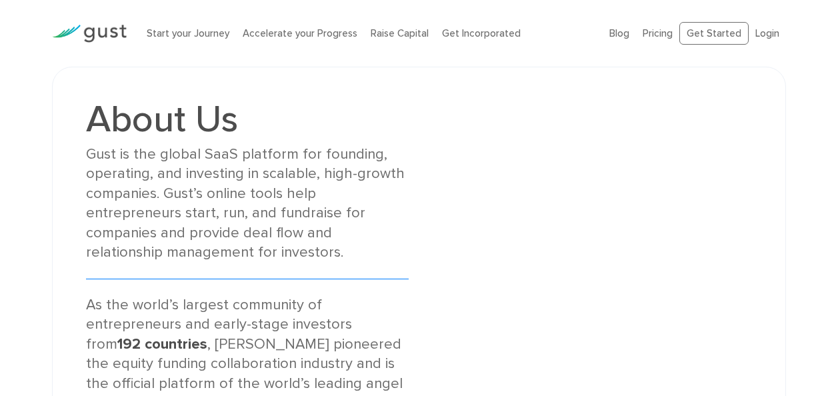  Describe the element at coordinates (620, 33) in the screenshot. I see `a: Blog` at that location.